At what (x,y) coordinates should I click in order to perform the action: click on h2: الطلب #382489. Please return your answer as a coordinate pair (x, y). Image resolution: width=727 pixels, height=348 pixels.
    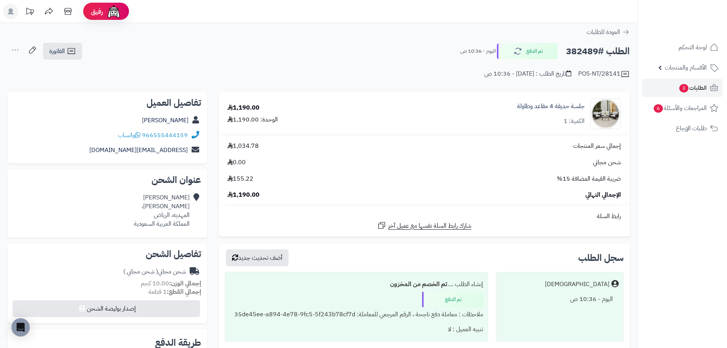
    Looking at the image, I should click on (598, 51).